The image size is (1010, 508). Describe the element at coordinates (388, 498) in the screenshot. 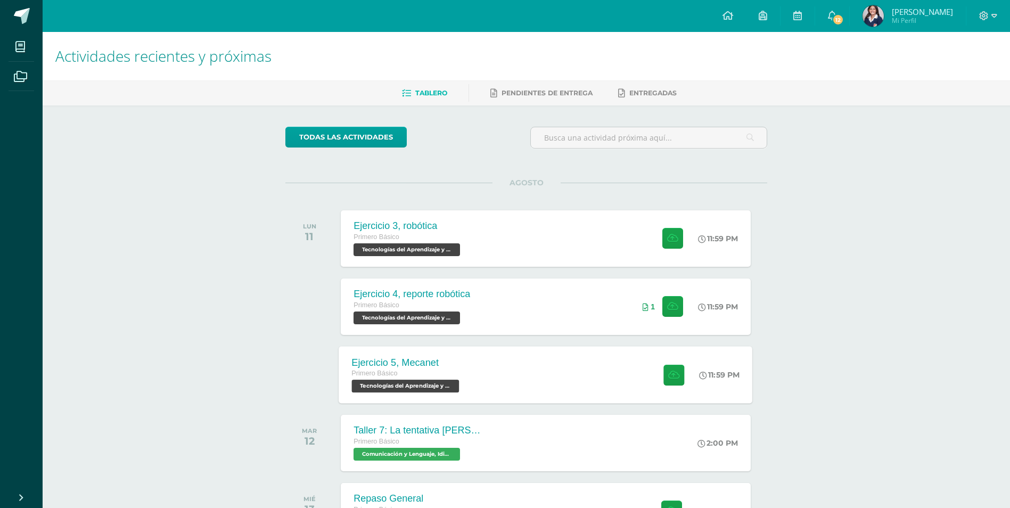

I see `div: Repaso General` at that location.